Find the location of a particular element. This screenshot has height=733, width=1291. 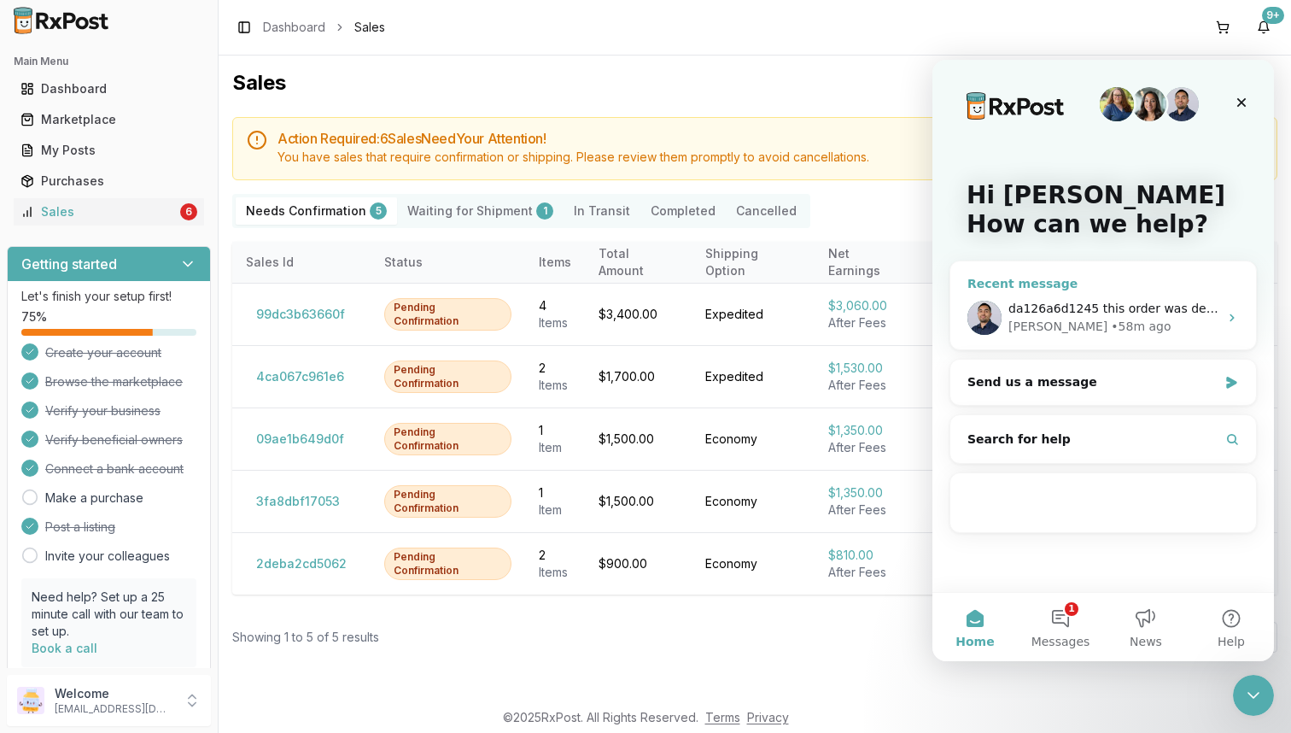

th: Items is located at coordinates (555, 262).